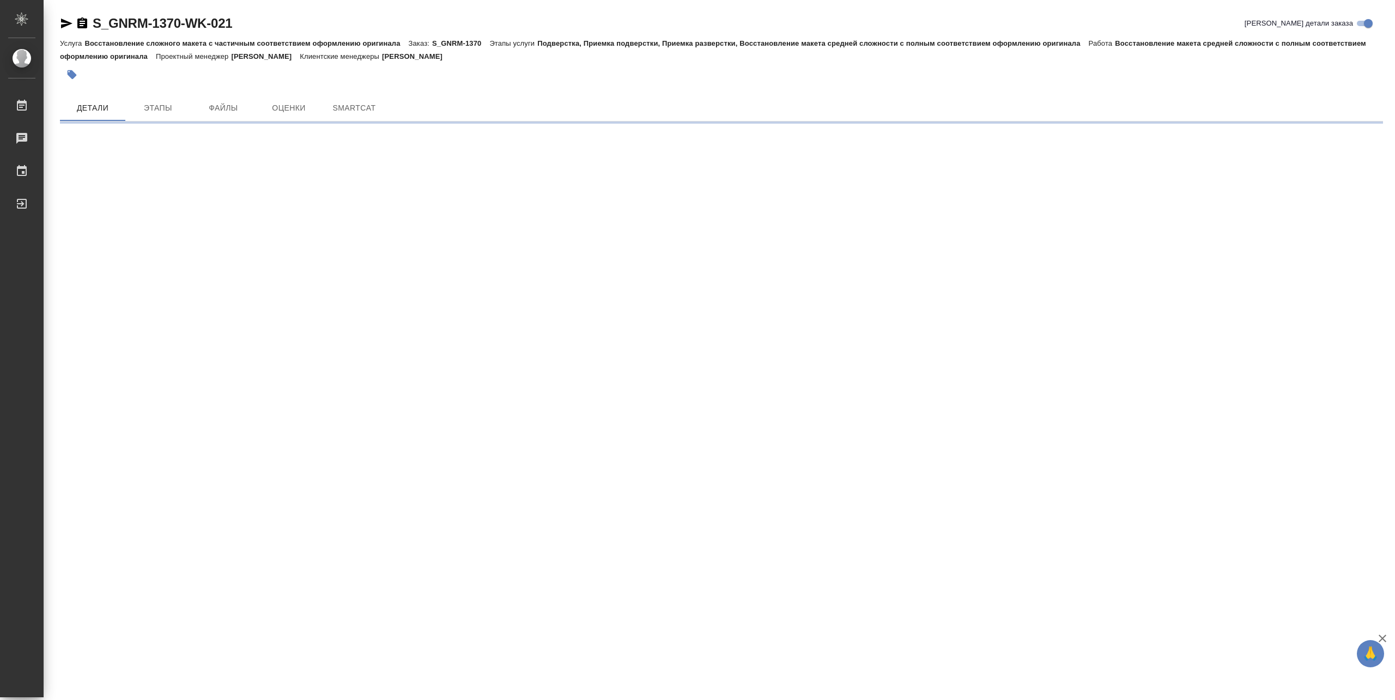  What do you see at coordinates (461, 43) in the screenshot?
I see `p: S_GNRM-1370` at bounding box center [461, 43].